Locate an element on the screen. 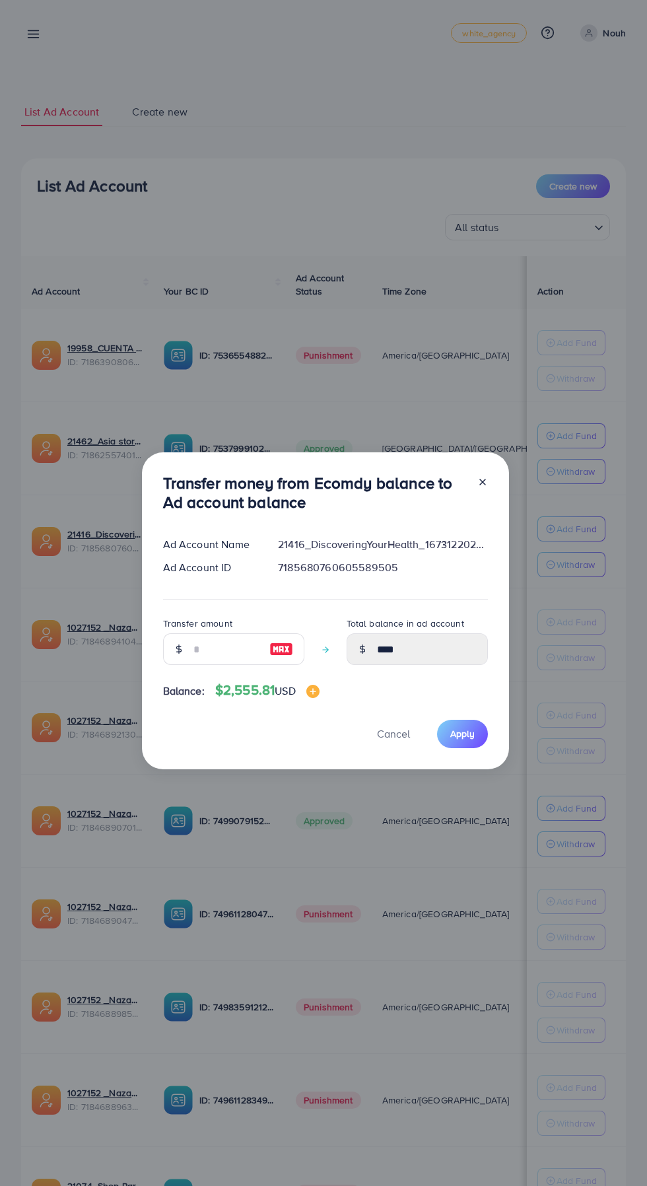  h4: $2,555.81 is located at coordinates (268, 690).